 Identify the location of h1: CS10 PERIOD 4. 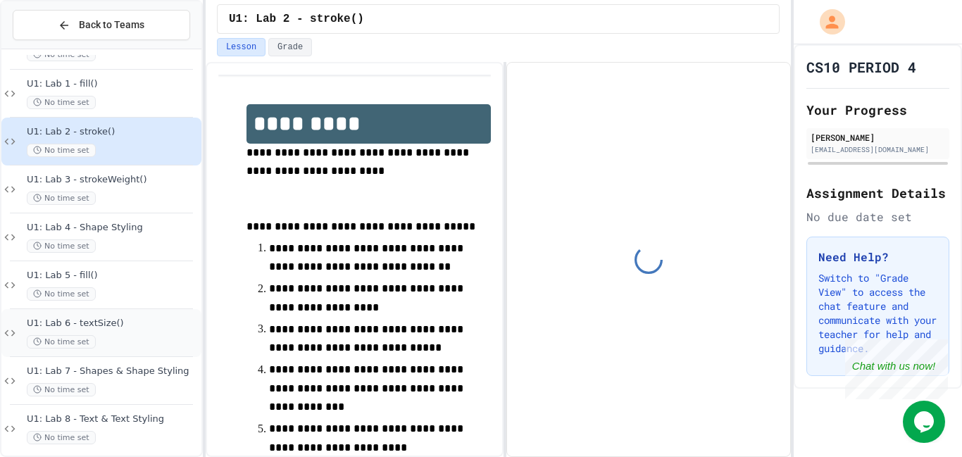
(862, 67).